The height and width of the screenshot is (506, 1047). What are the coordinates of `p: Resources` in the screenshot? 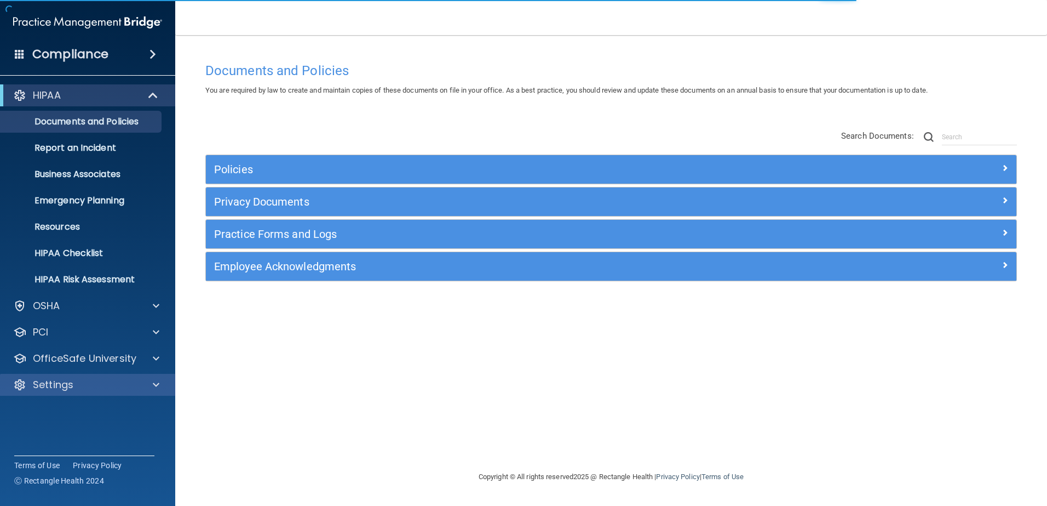 It's located at (82, 227).